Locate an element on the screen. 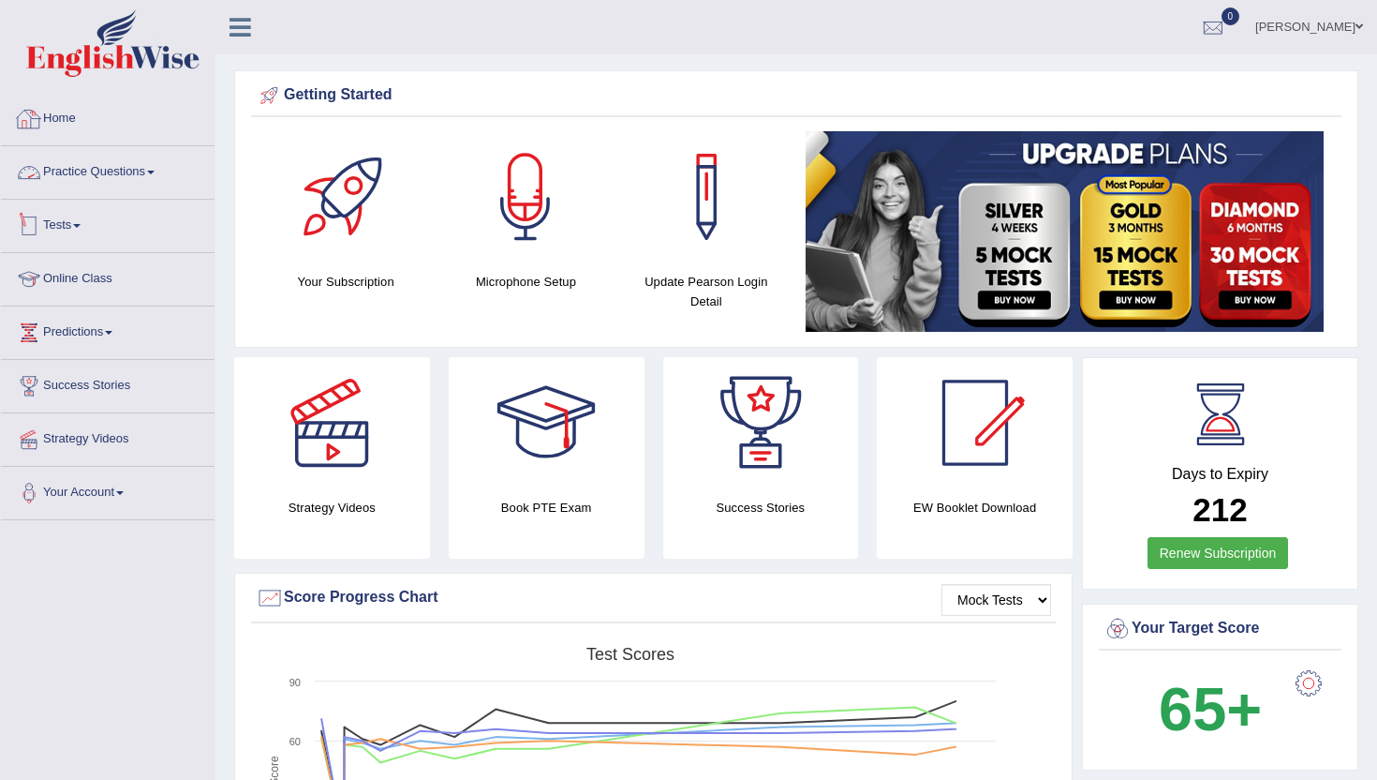 This screenshot has height=780, width=1377. a: Tests is located at coordinates (108, 223).